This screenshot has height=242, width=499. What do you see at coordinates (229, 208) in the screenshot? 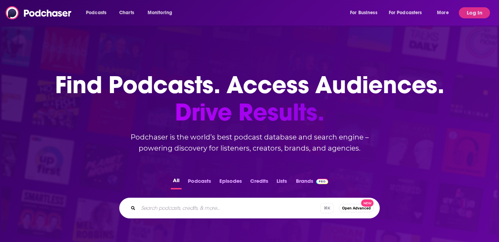
I see `input: Search podcasts, credits, & more...` at bounding box center [229, 208].